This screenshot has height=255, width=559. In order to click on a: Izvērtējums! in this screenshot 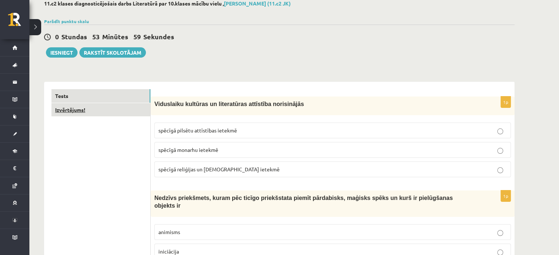, I will do `click(101, 110)`.